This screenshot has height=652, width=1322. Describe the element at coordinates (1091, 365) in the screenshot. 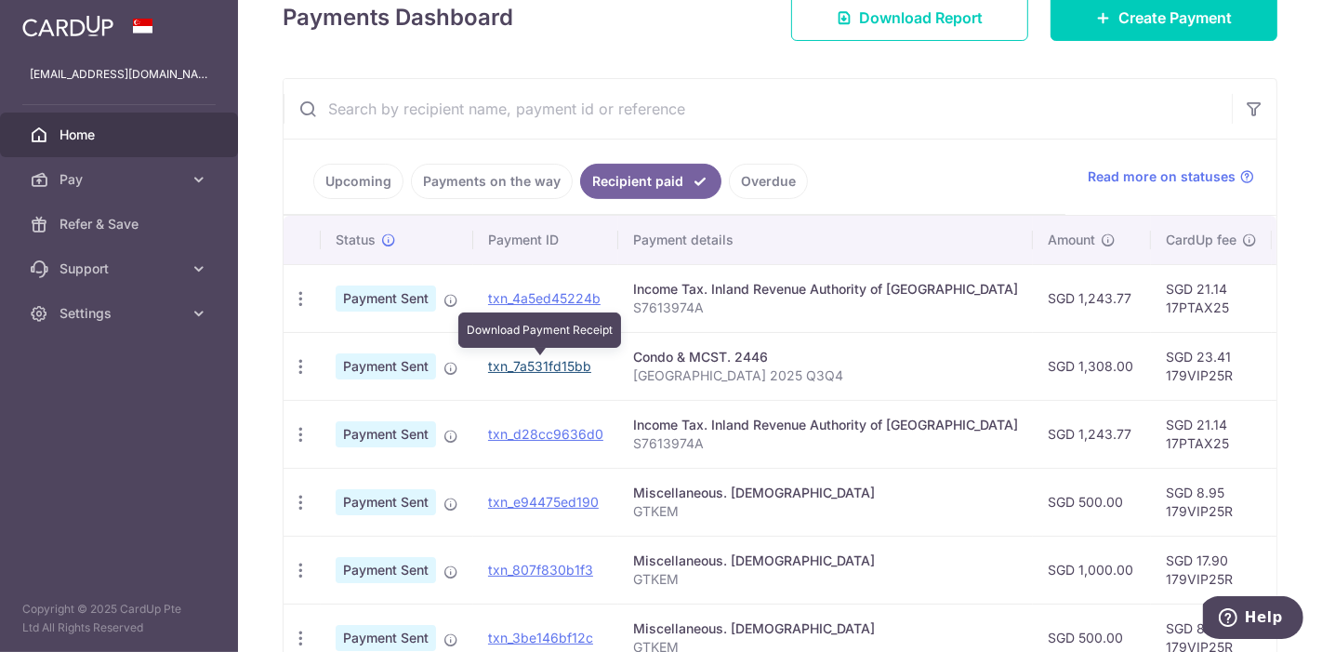

I see `td: SGD 1,308.00` at that location.